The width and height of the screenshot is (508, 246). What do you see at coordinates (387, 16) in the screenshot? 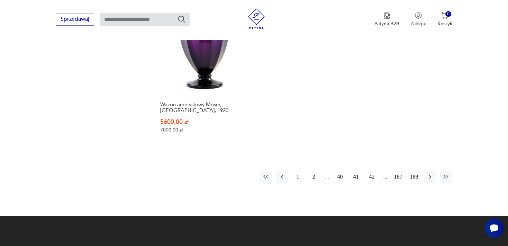
I see `img: Ikona medalu` at bounding box center [387, 16].